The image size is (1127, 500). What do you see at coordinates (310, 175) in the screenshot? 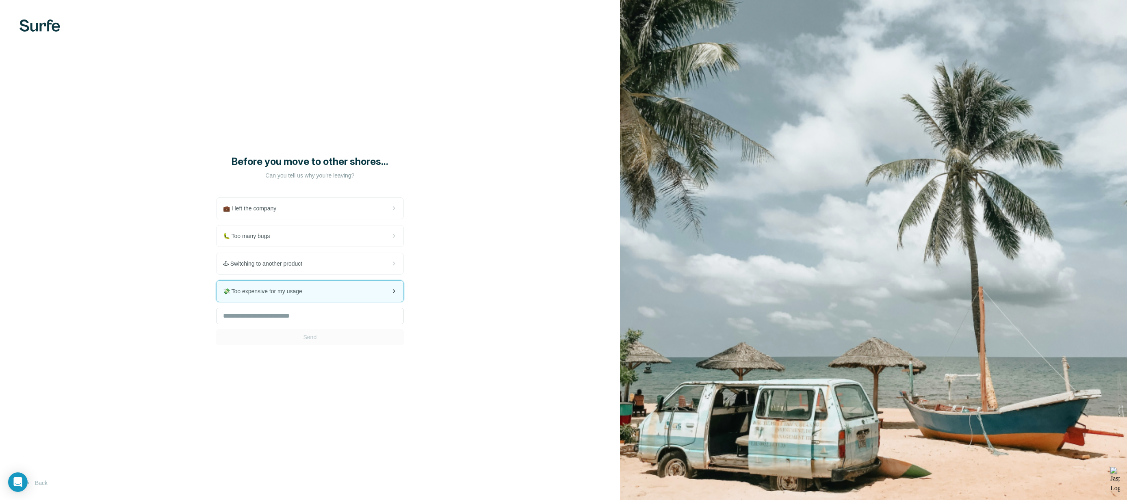
I see `p: Can you tell us why you're leaving?` at bounding box center [310, 175].